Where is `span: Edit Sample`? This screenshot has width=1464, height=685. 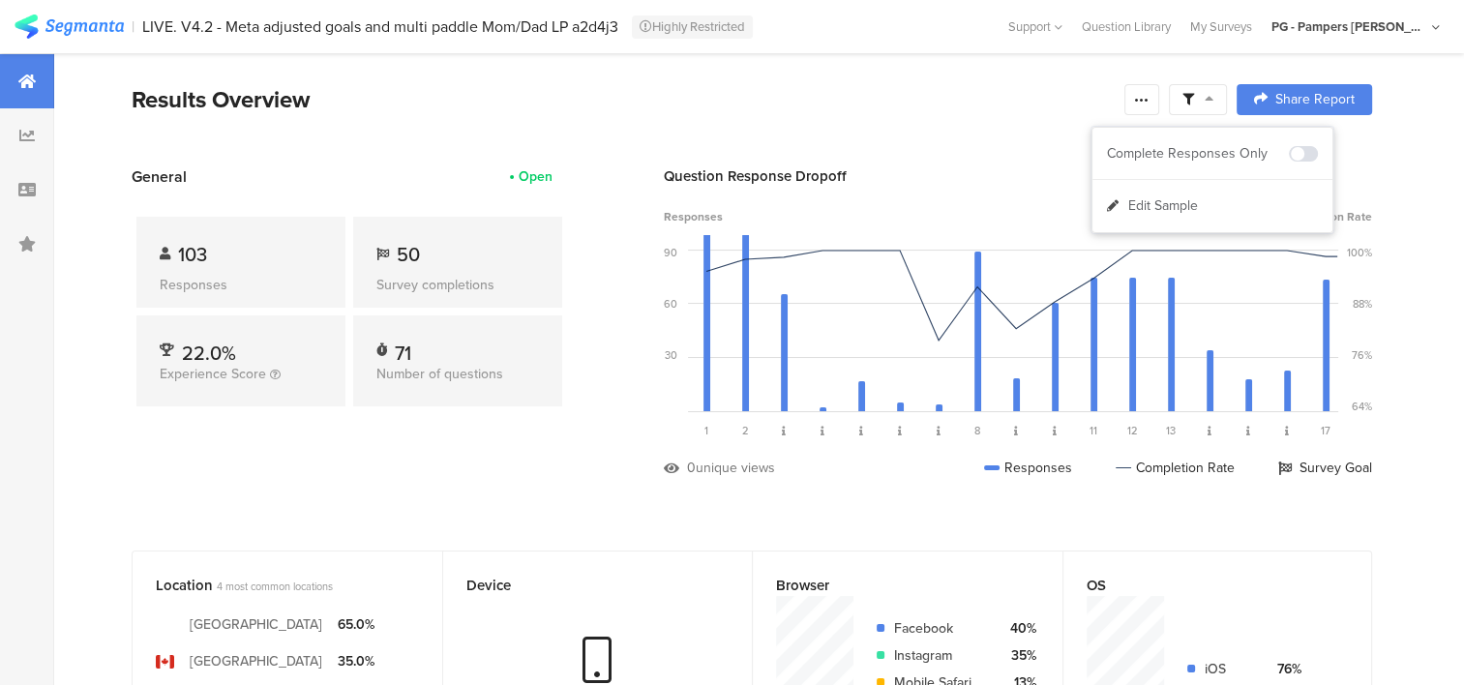 span: Edit Sample is located at coordinates (1163, 206).